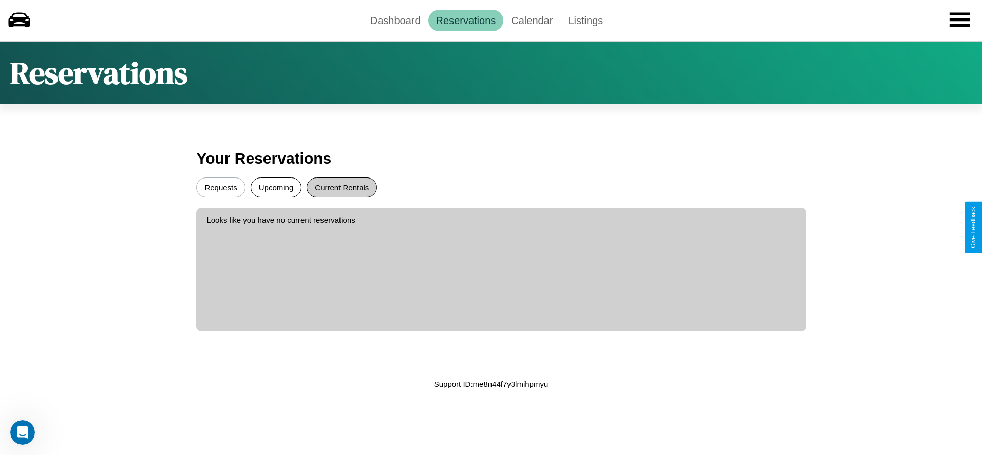 Image resolution: width=982 pixels, height=455 pixels. I want to click on a: Reservations, so click(466, 21).